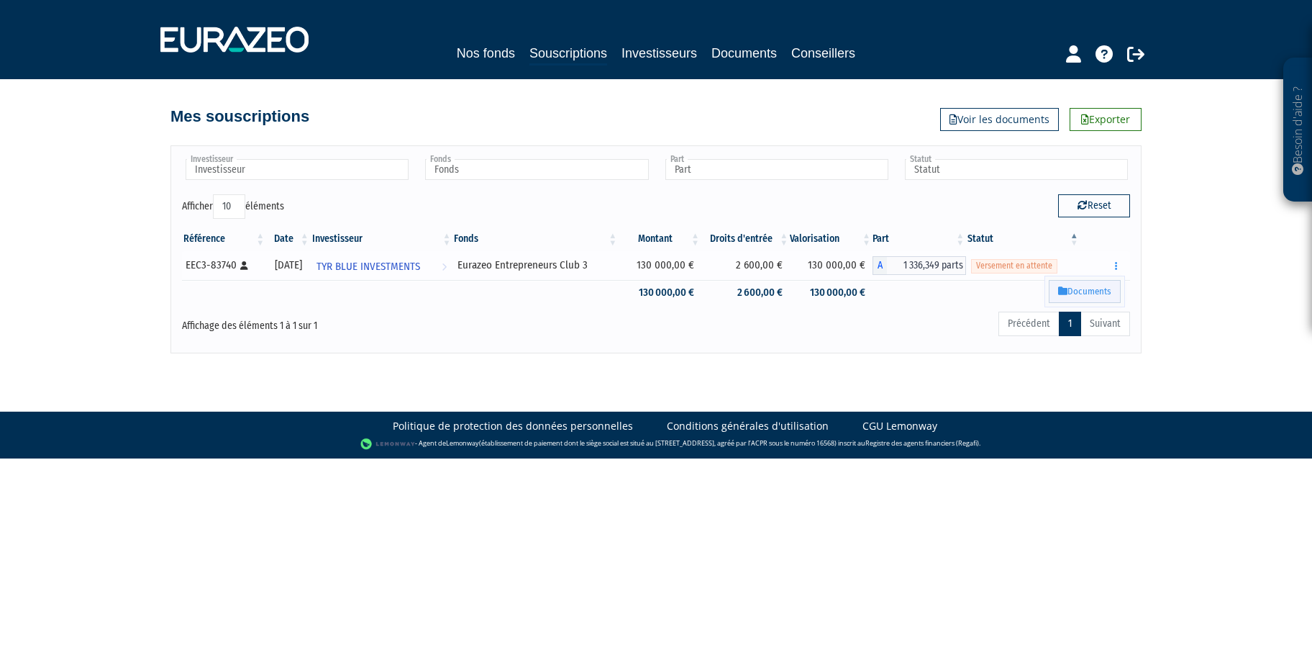 The width and height of the screenshot is (1312, 650). Describe the element at coordinates (223, 265) in the screenshot. I see `div: EEC3-83740` at that location.